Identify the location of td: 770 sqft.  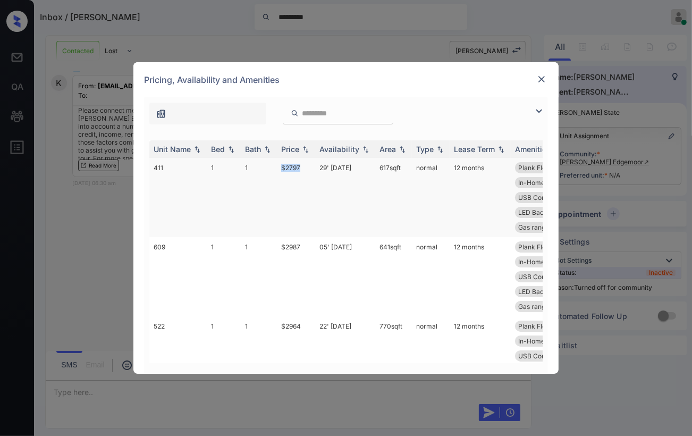
(393, 356).